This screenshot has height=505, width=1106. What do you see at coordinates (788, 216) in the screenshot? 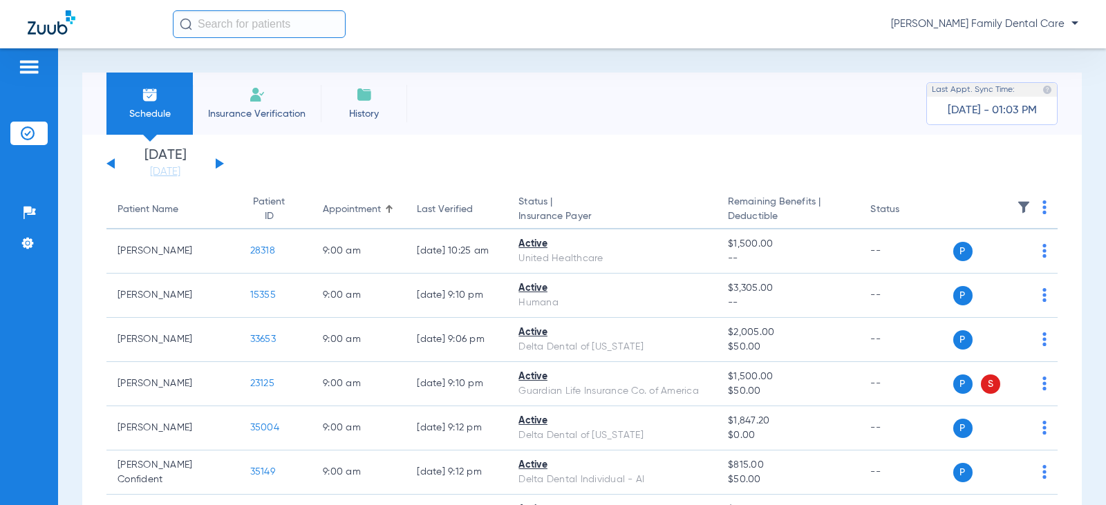
I see `span: Deductible` at bounding box center [788, 216].